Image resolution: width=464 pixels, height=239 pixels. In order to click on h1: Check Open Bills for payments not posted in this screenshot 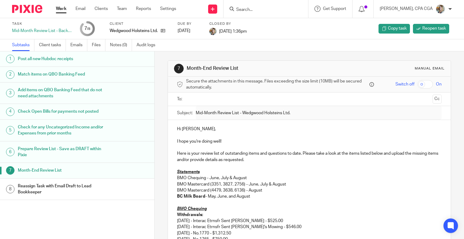, I will do `click(61, 112)`.